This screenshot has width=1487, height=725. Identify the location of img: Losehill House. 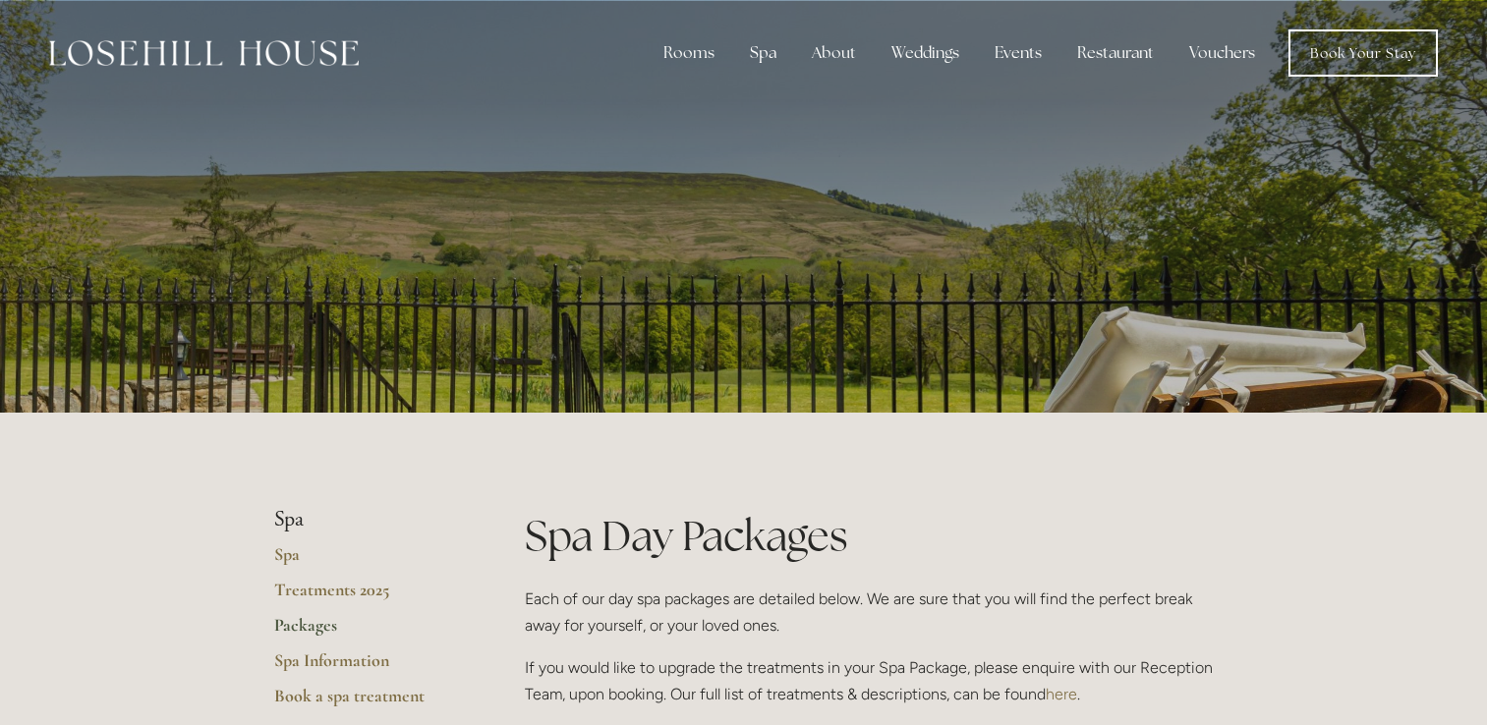
(203, 53).